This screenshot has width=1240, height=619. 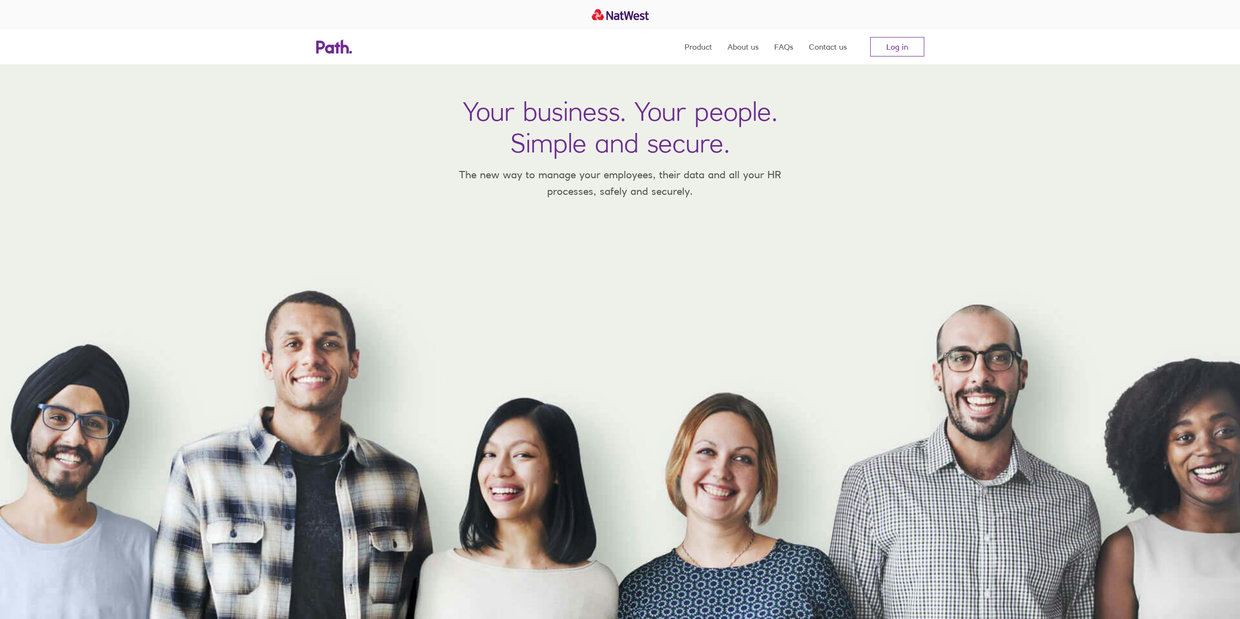 What do you see at coordinates (620, 183) in the screenshot?
I see `p: The new way to manage your employees, their data and all your HR processes, safely and securely.` at bounding box center [620, 183].